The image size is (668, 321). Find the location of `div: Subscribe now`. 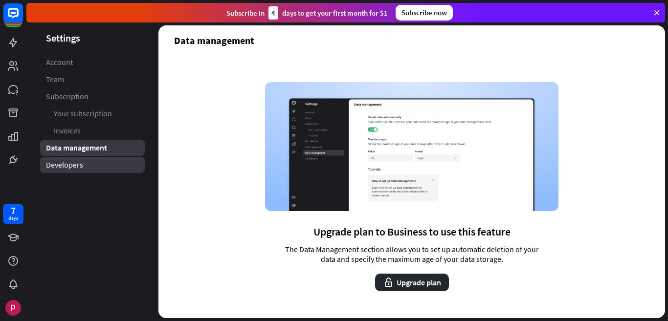

div: Subscribe now is located at coordinates (424, 13).